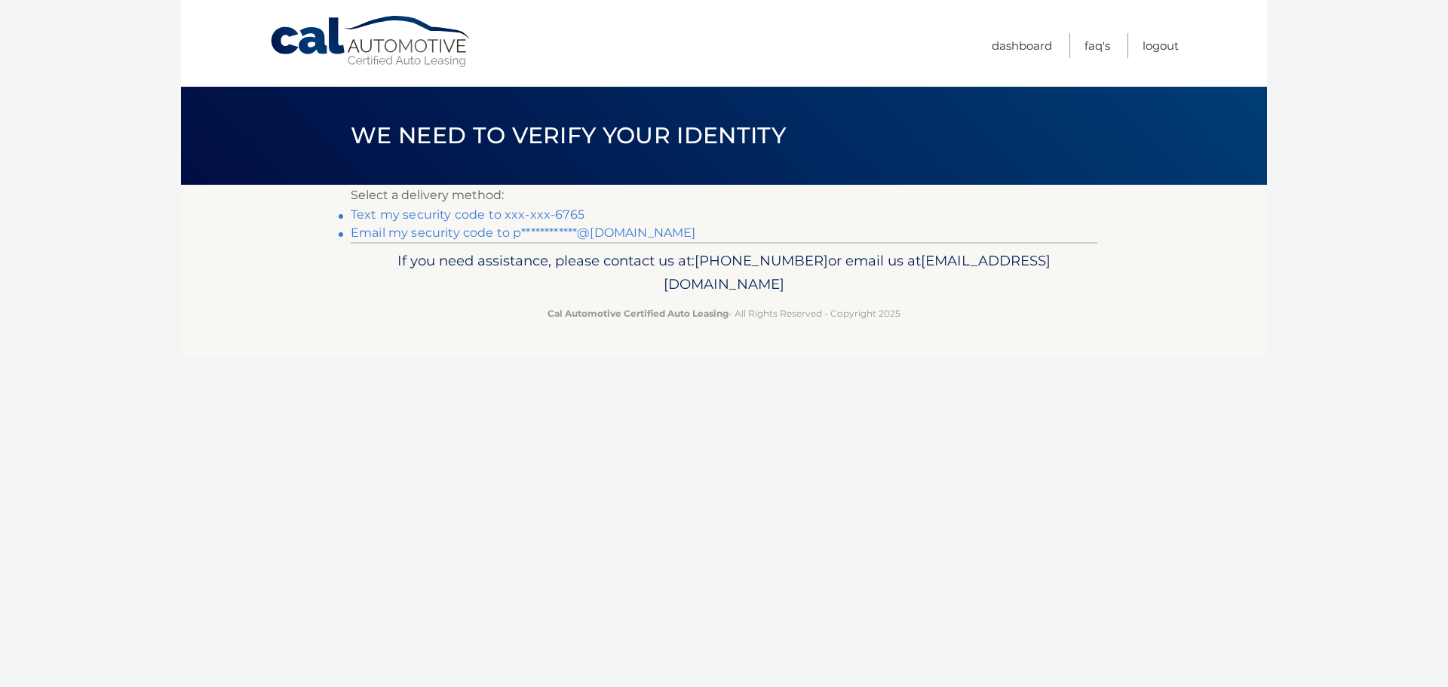  I want to click on a: Text my security code to xxx-xxx-6765, so click(468, 214).